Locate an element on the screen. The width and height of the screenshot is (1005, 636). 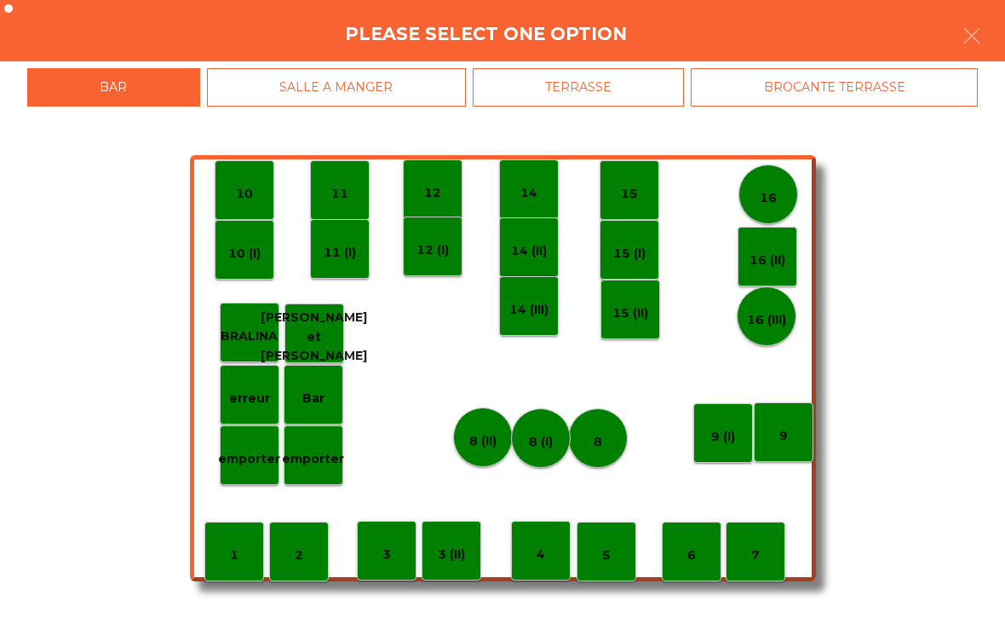
p: 10 is located at coordinates (245, 193).